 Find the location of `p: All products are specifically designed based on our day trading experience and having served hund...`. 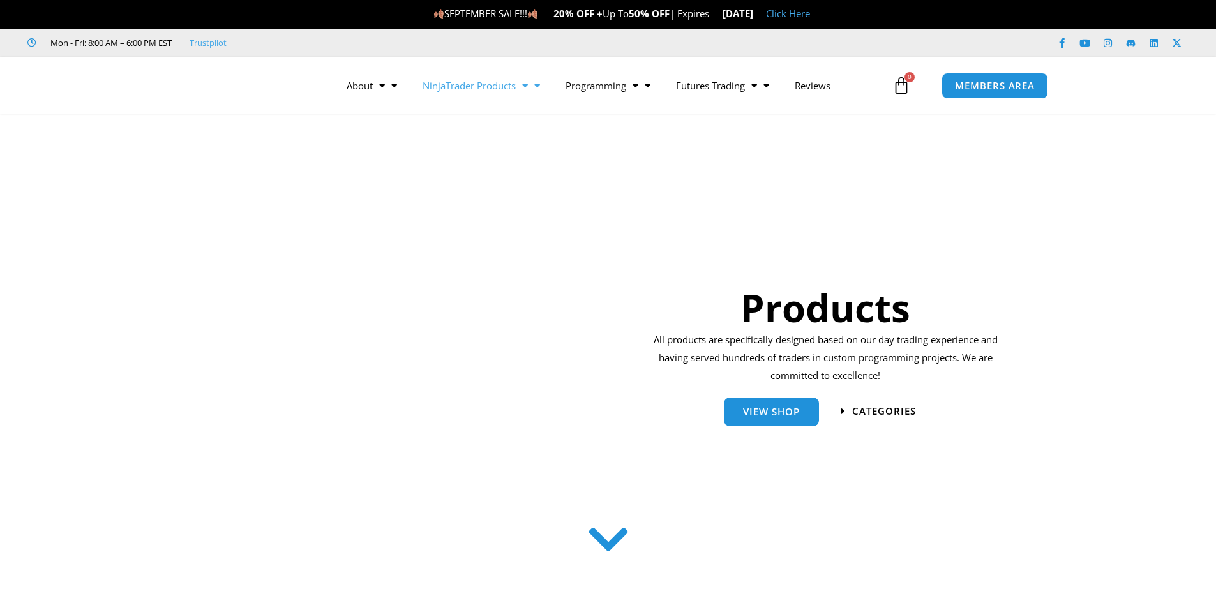

p: All products are specifically designed based on our day trading experience and having served hund... is located at coordinates (826, 358).